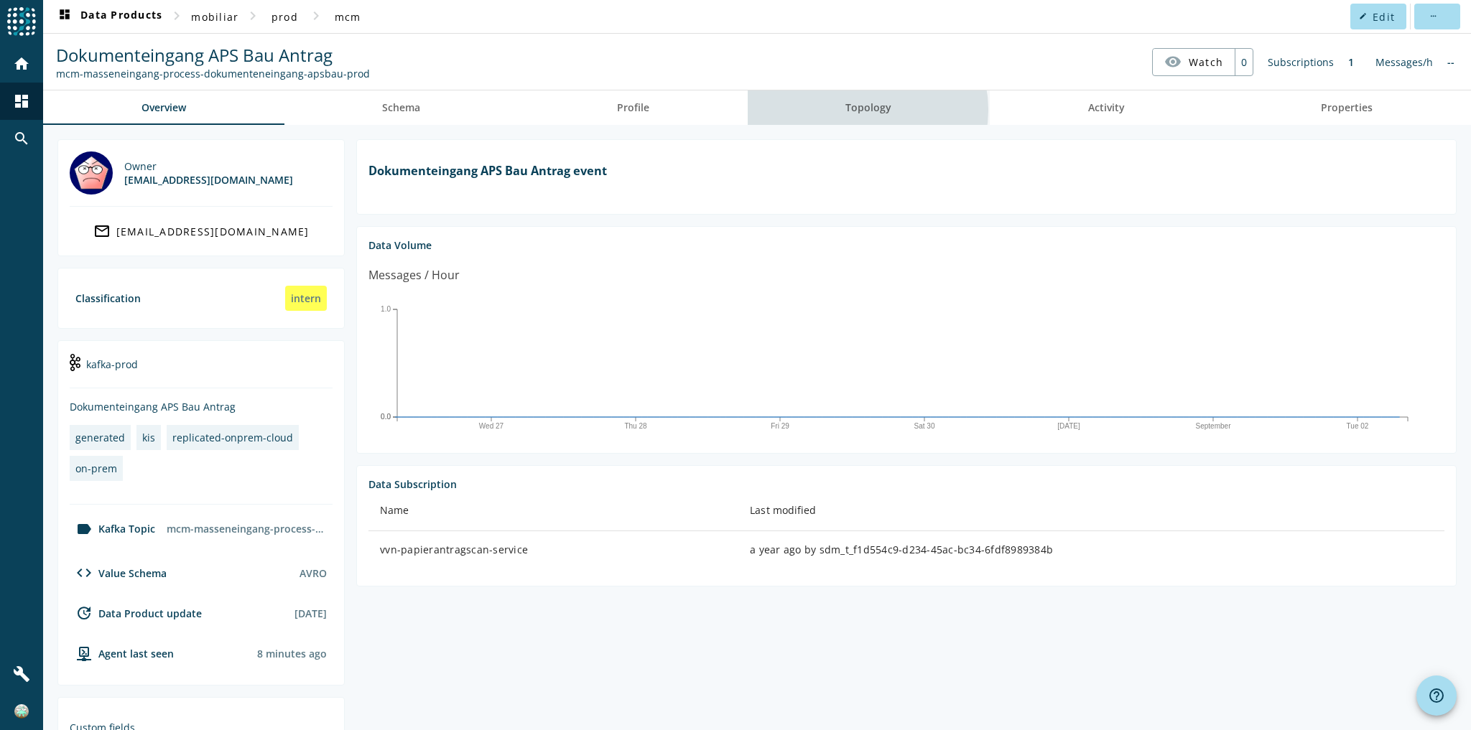  Describe the element at coordinates (348, 17) in the screenshot. I see `span: mcm` at that location.